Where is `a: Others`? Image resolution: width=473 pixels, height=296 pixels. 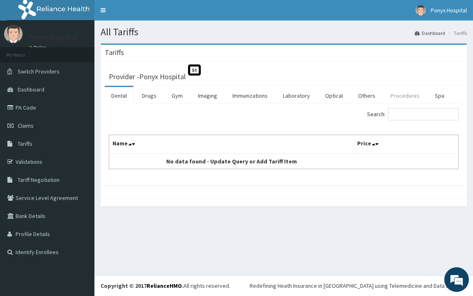 a: Others is located at coordinates (367, 96).